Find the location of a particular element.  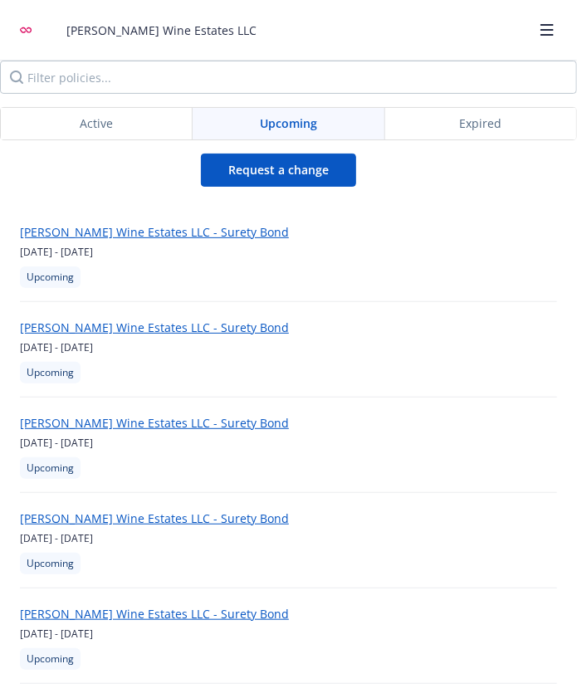

span: Active is located at coordinates (96, 123).